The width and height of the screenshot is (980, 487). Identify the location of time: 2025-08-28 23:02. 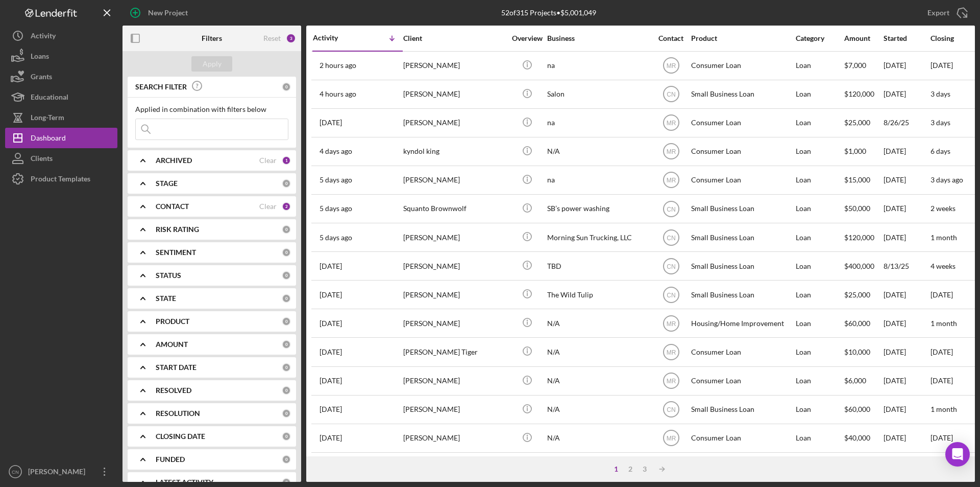
(336, 180).